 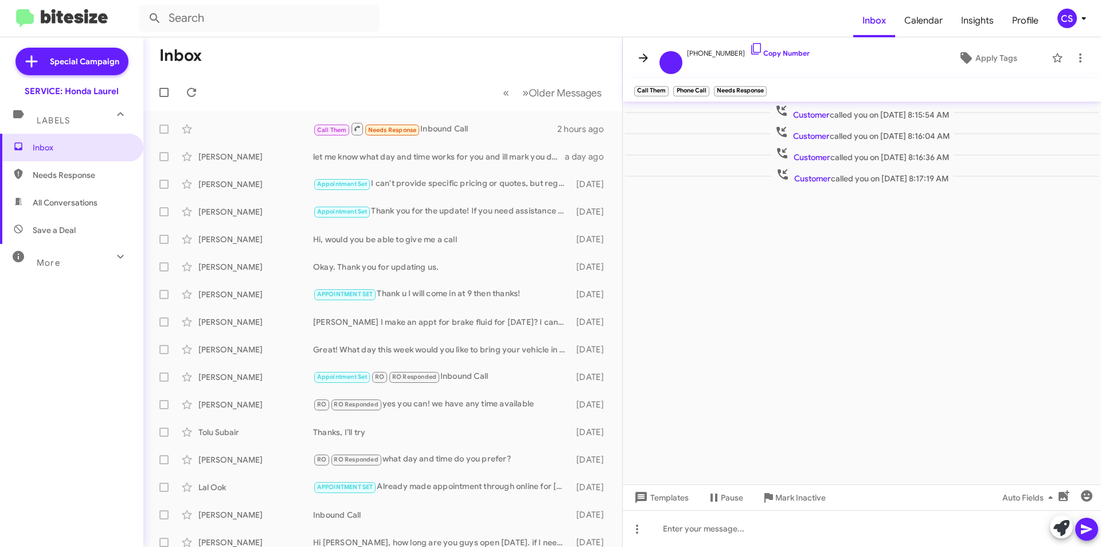 I want to click on button: Apply Tags, so click(x=987, y=58).